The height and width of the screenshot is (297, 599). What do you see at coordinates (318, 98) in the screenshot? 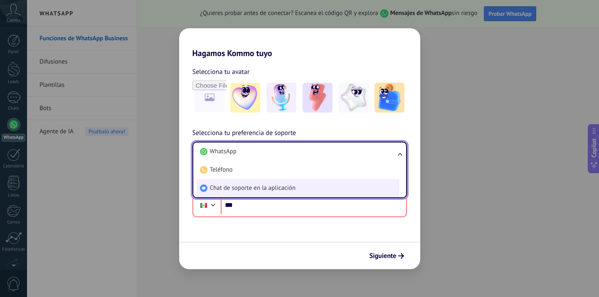
I see `img: -3.jpeg` at bounding box center [318, 98].